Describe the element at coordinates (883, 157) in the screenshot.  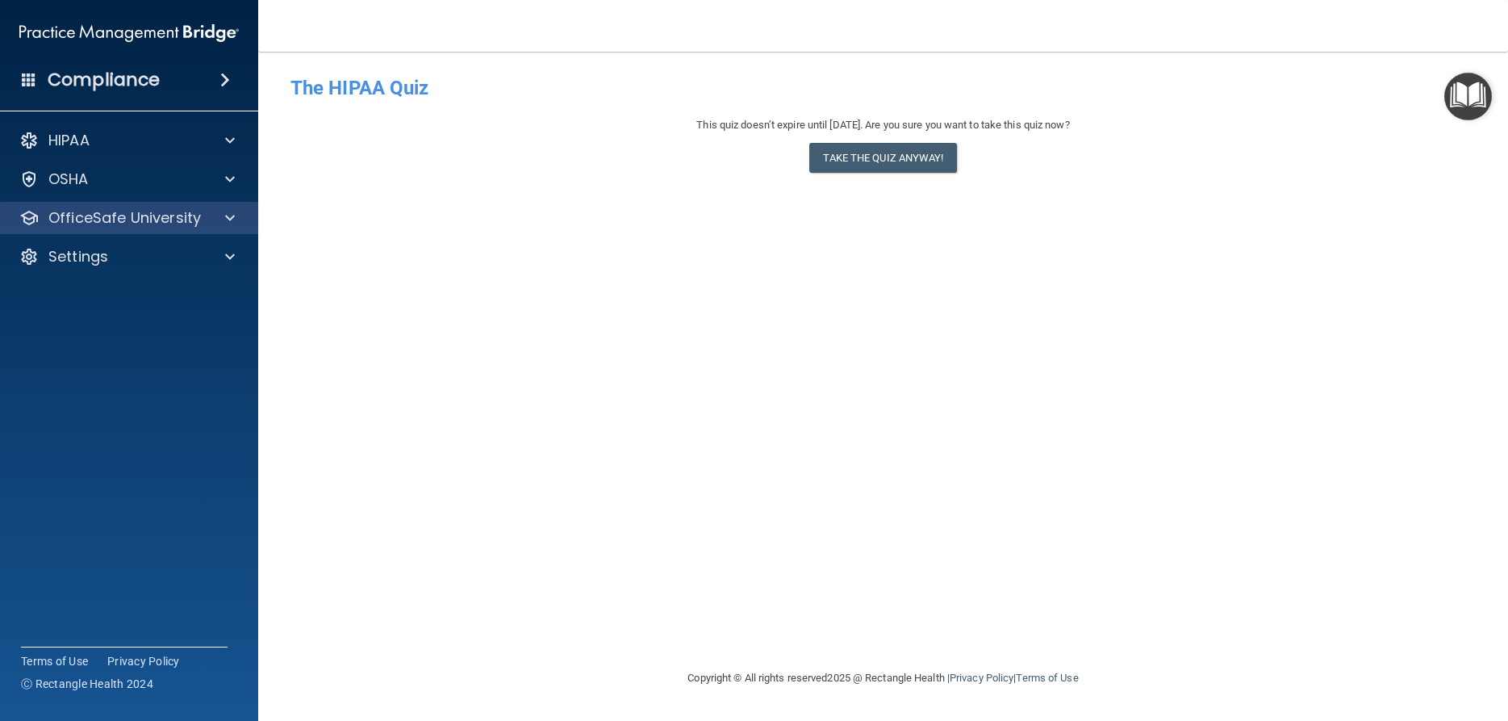
I see `button: Take the quiz anyway!` at that location.